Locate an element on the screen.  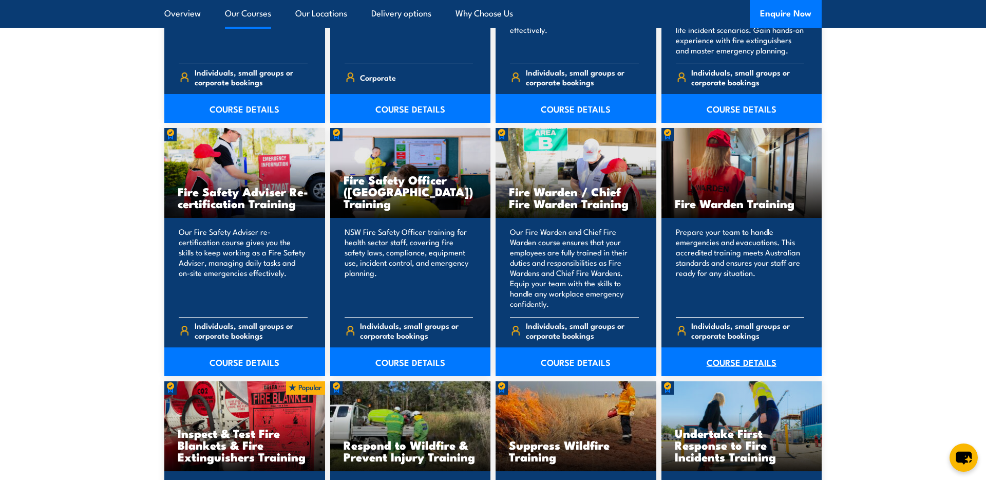
p: Our Fire Safety Adviser re-certification course gives you the skills to keep working as a Fire Sa... is located at coordinates (243, 268).